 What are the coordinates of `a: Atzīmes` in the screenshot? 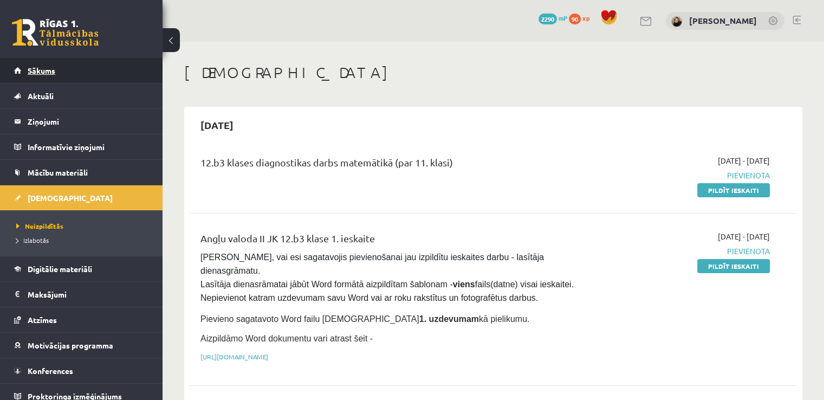 It's located at (81, 320).